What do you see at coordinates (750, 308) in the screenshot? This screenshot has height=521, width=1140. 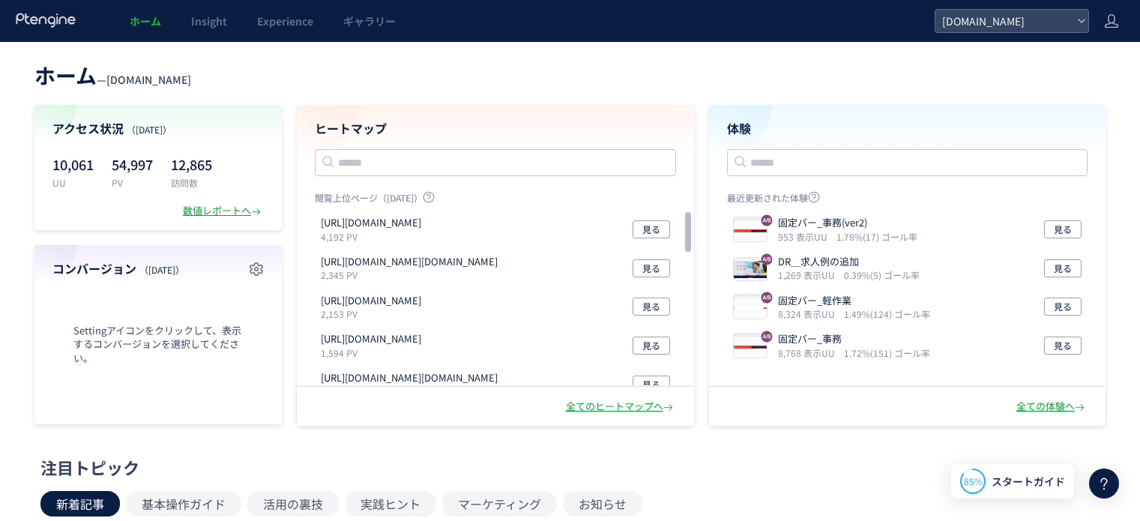 I see `img: 2ae0871f195828f4688f18a64d86544e.jpeg` at bounding box center [750, 308].